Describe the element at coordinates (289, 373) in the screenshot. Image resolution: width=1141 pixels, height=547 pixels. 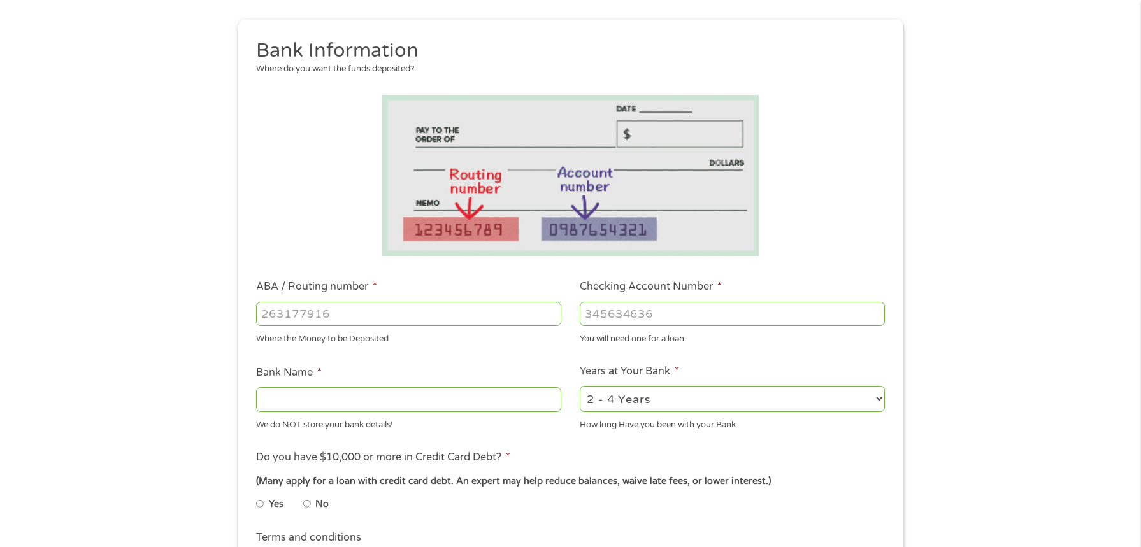
I see `label: Bank Name` at that location.